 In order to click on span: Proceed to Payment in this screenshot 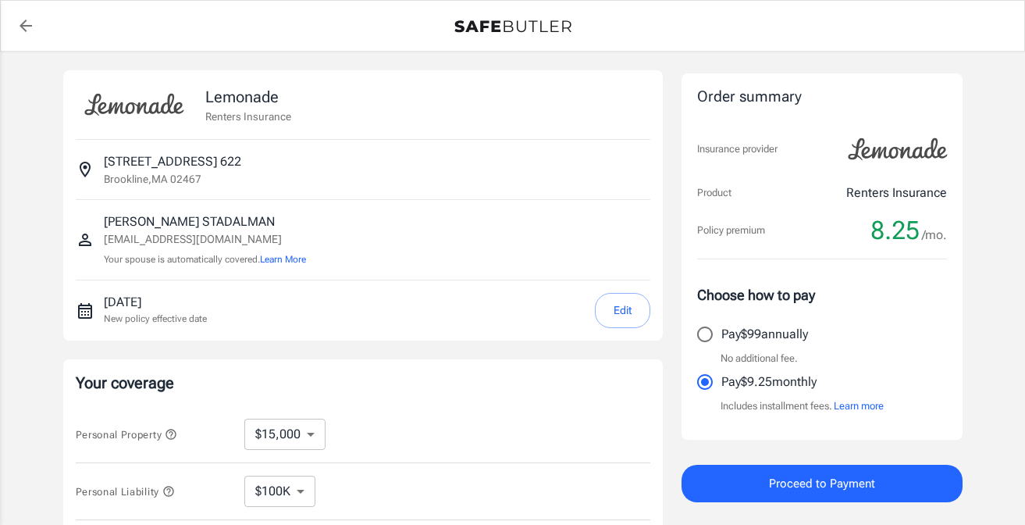, I will do `click(822, 483)`.